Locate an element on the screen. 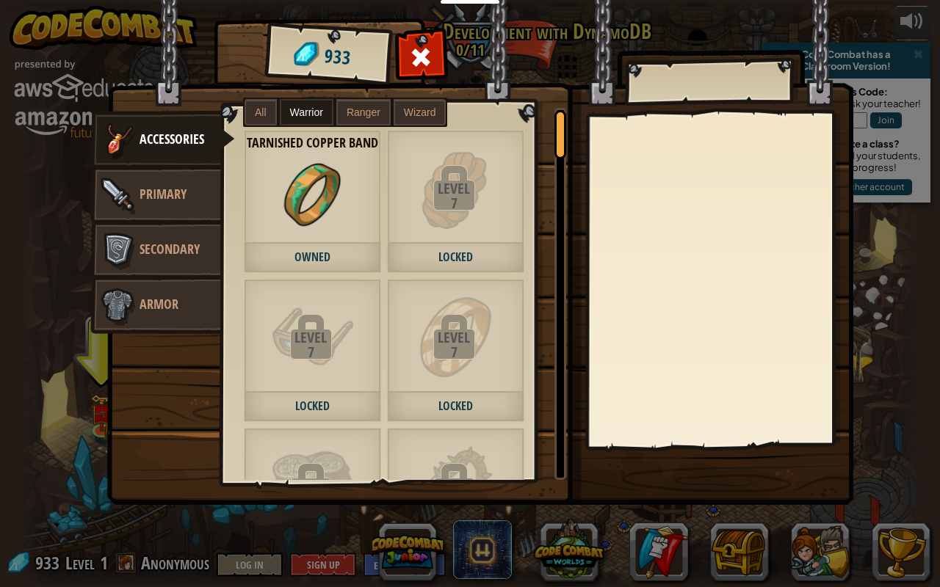 This screenshot has width=940, height=587. span: All is located at coordinates (261, 112).